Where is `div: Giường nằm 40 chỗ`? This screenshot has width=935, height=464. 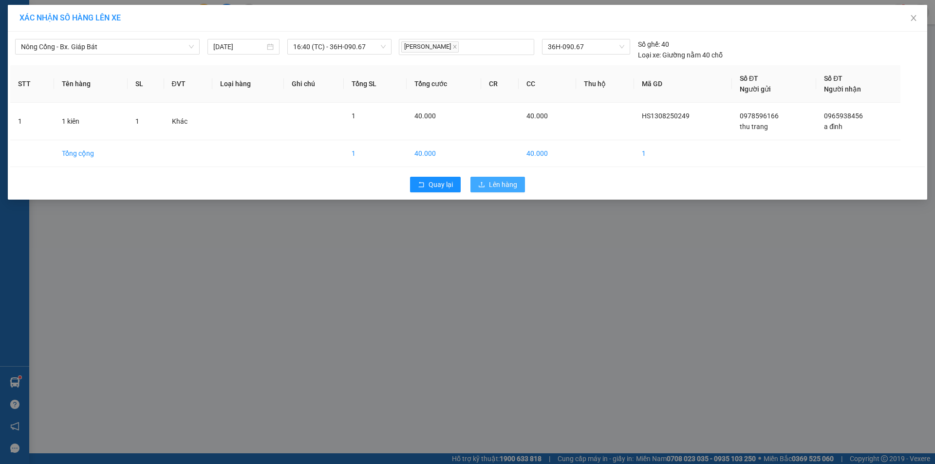 div: Giường nằm 40 chỗ is located at coordinates (680, 55).